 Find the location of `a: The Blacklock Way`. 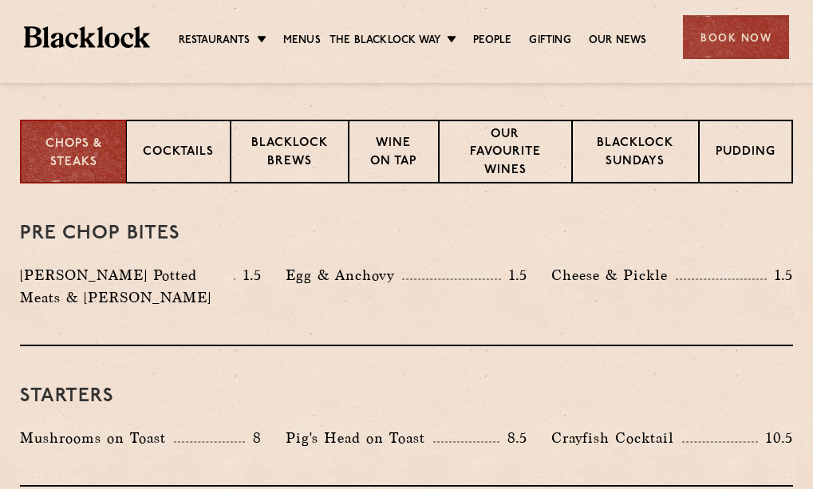

a: The Blacklock Way is located at coordinates (385, 42).